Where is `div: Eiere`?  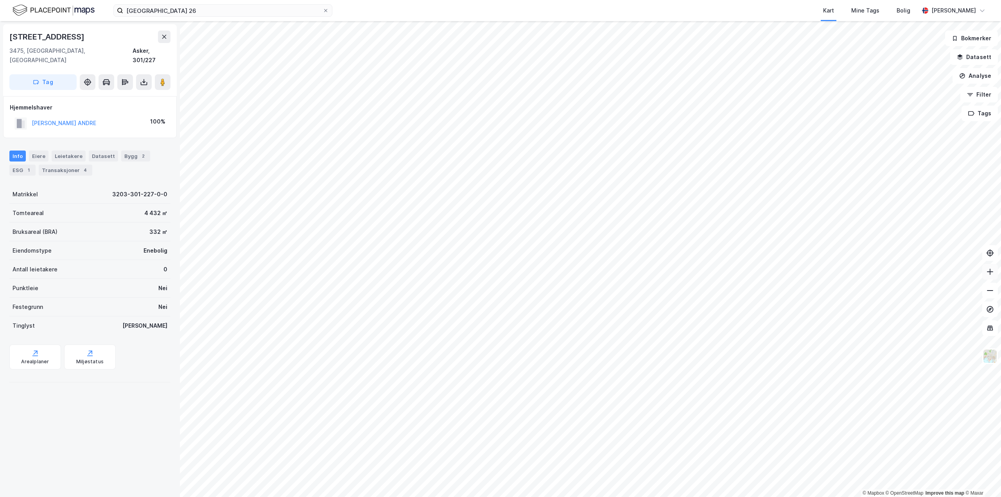 div: Eiere is located at coordinates (39, 156).